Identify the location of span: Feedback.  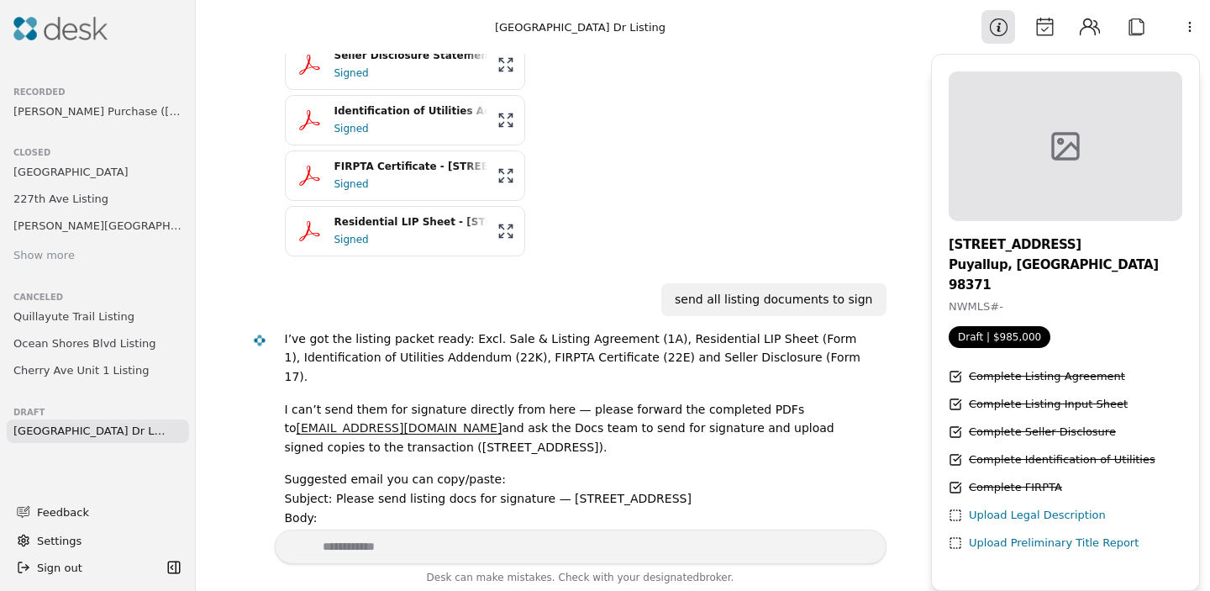
(104, 512).